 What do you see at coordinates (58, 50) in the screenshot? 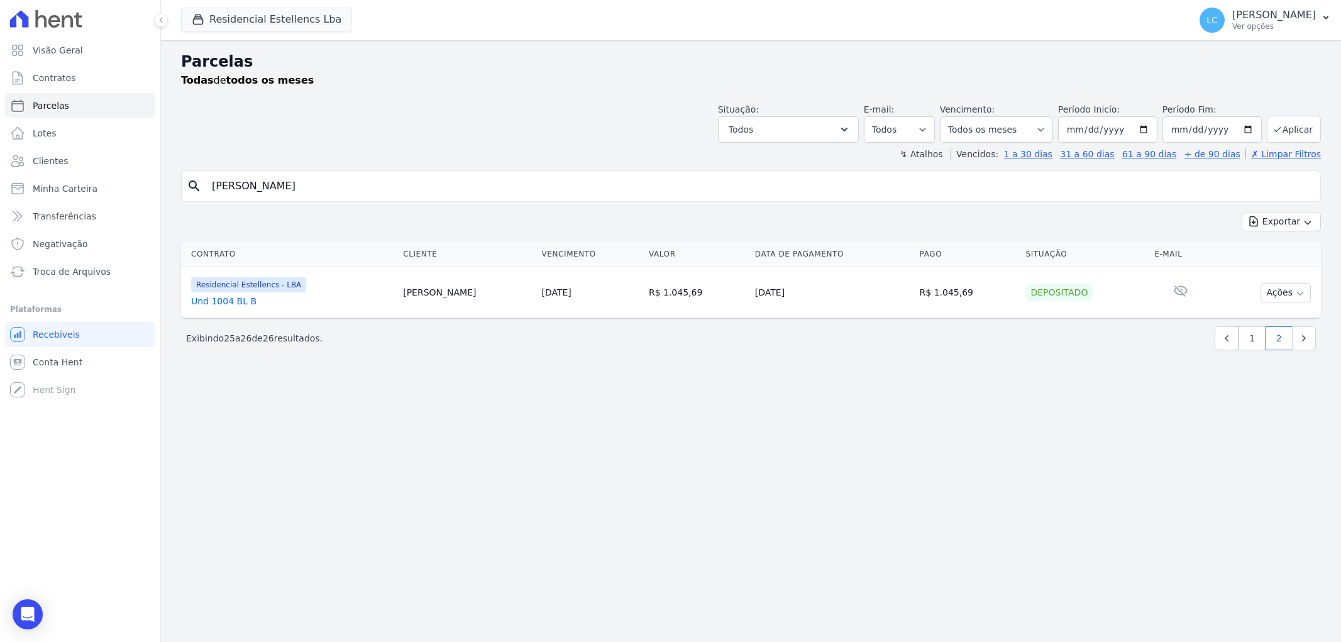
I see `span: Visão Geral` at bounding box center [58, 50].